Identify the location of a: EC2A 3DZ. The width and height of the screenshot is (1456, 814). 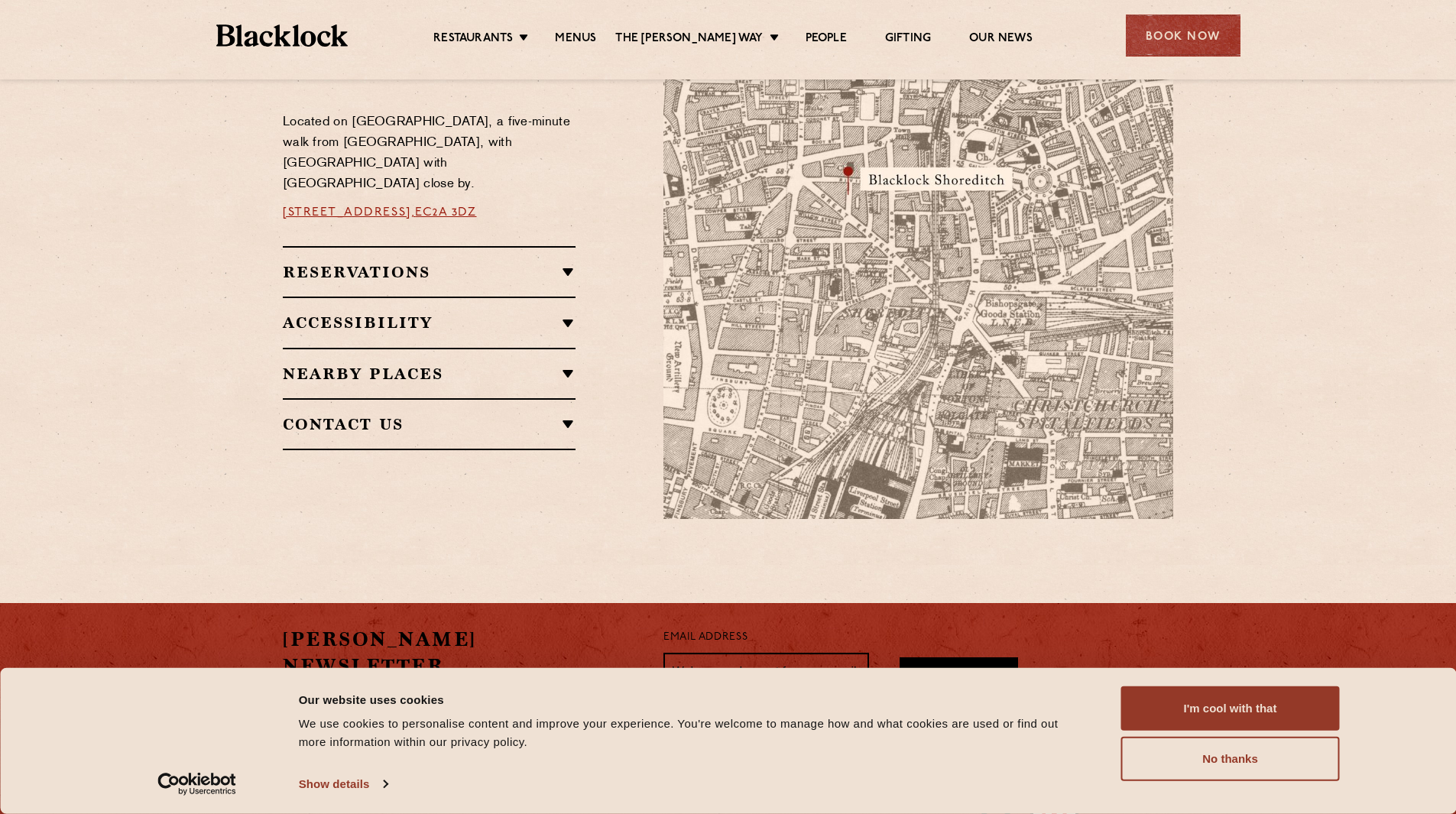
(446, 212).